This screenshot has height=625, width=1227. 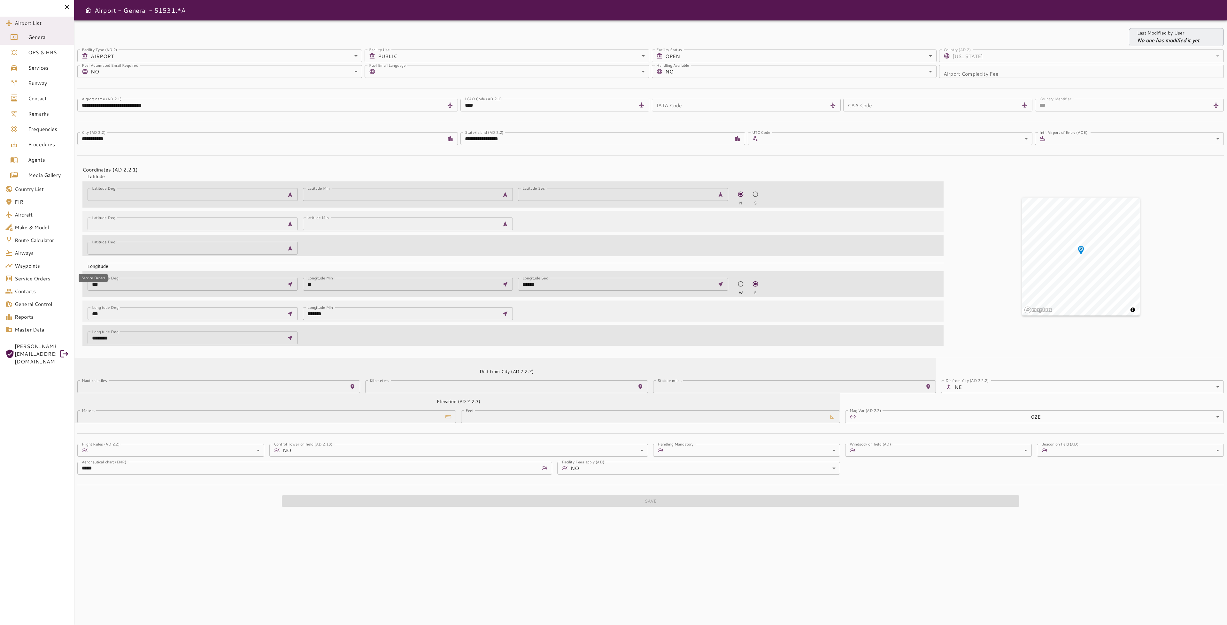 What do you see at coordinates (104, 462) in the screenshot?
I see `label: Aeronautical chart (ENR)` at bounding box center [104, 462].